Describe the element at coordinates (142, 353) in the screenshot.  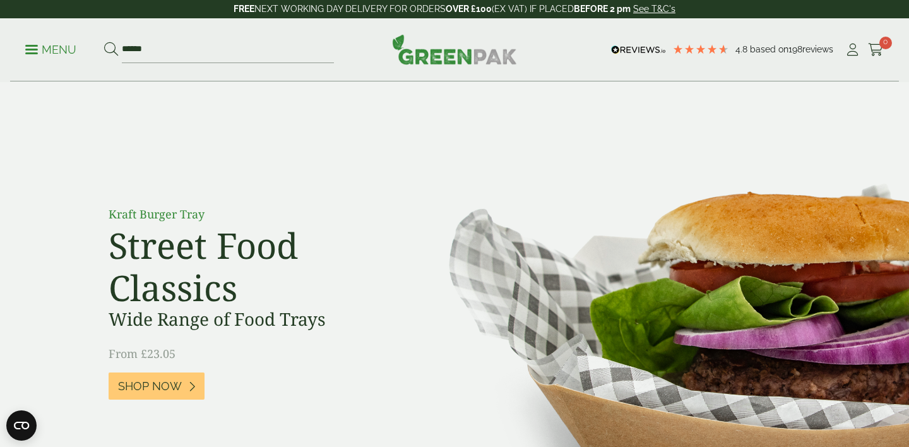
I see `span: From £23.05` at that location.